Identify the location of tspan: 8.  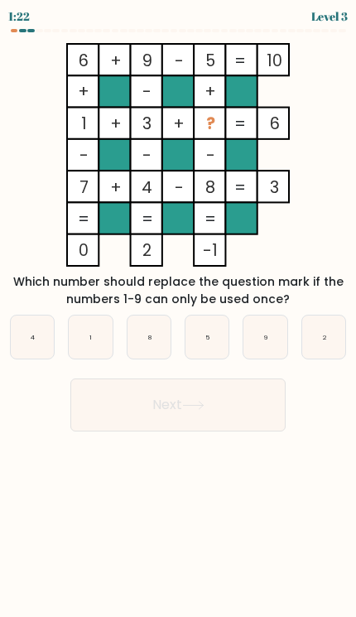
(210, 187).